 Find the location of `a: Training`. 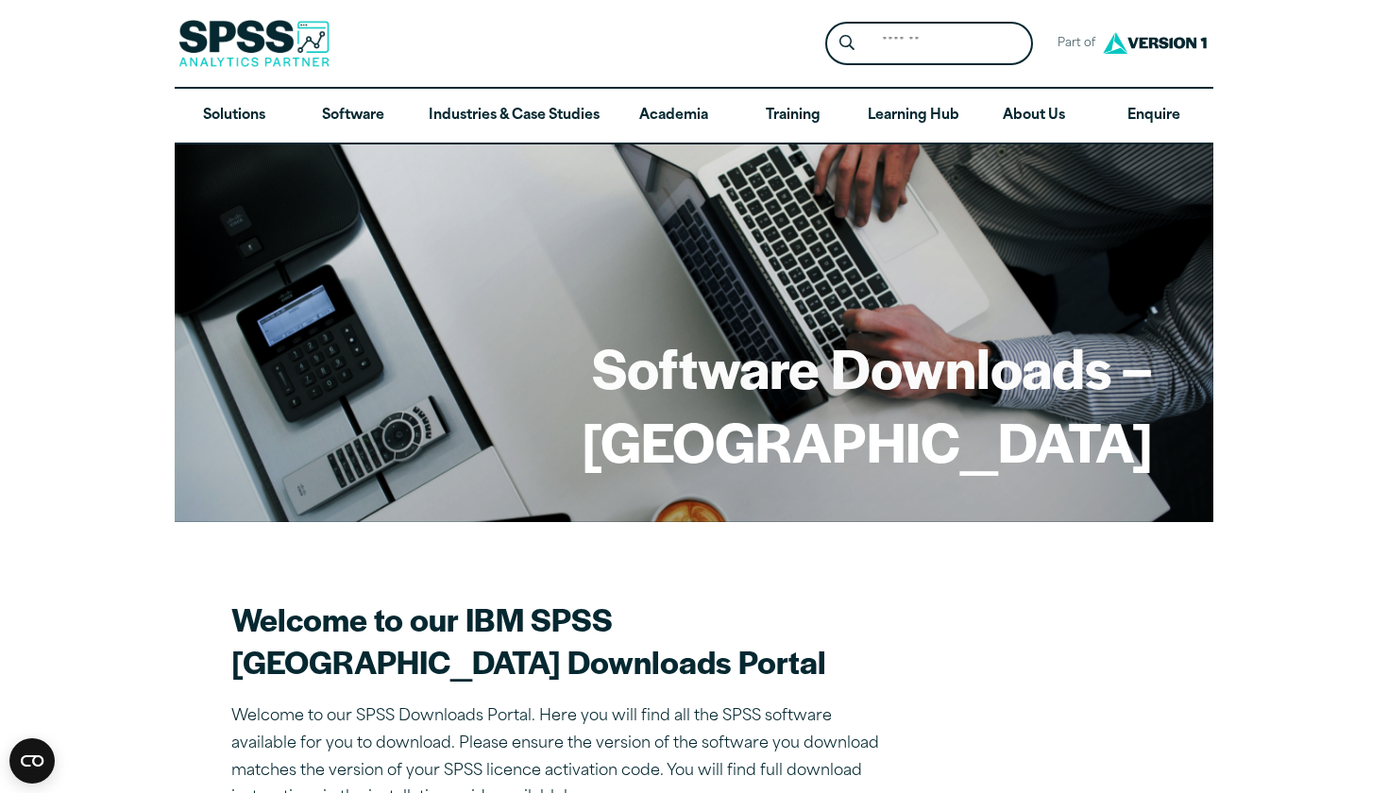

a: Training is located at coordinates (793, 116).